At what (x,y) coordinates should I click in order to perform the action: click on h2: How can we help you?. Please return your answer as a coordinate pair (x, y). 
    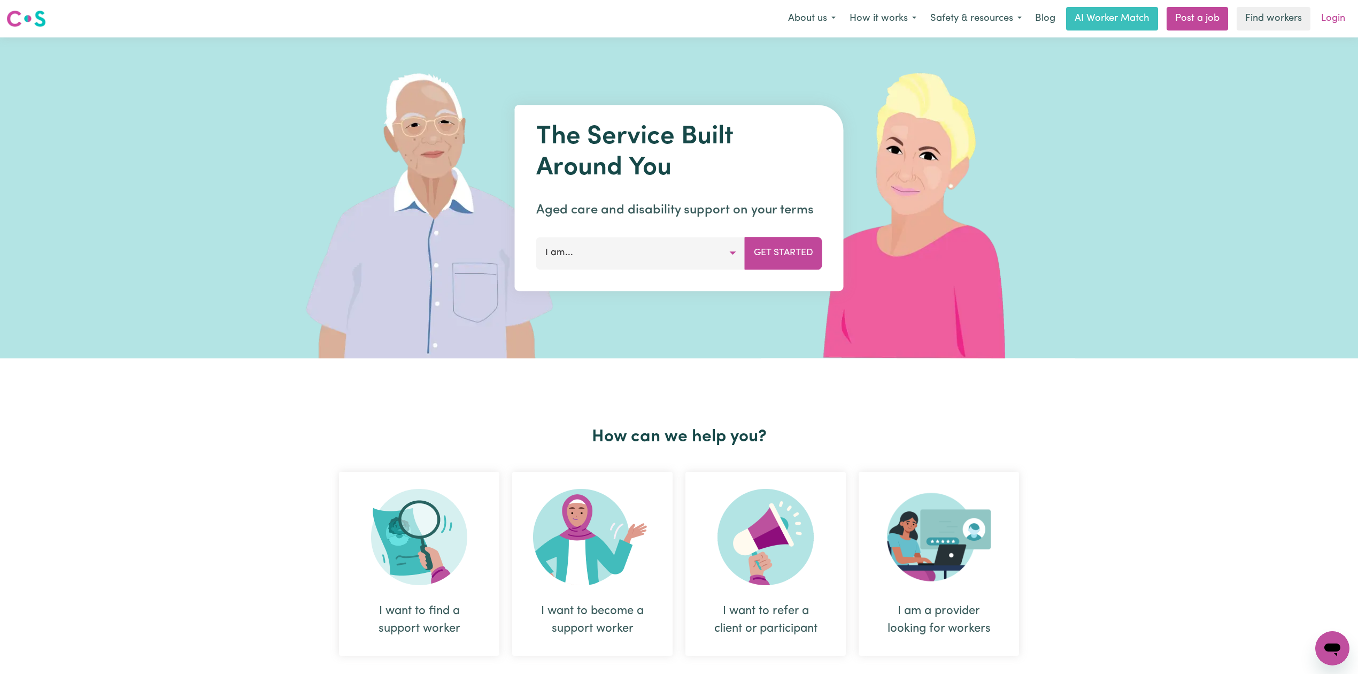
    Looking at the image, I should click on (679, 437).